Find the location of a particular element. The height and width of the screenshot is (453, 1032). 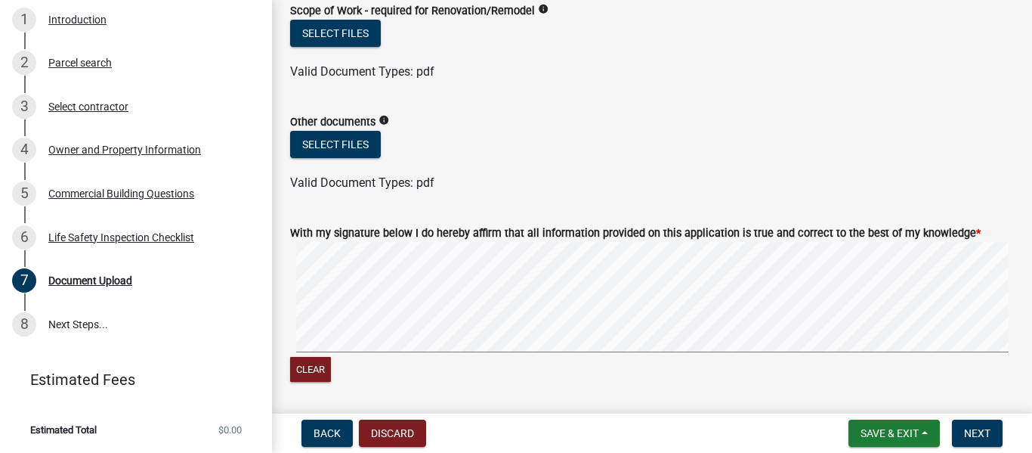

button: Clear is located at coordinates (311, 369).